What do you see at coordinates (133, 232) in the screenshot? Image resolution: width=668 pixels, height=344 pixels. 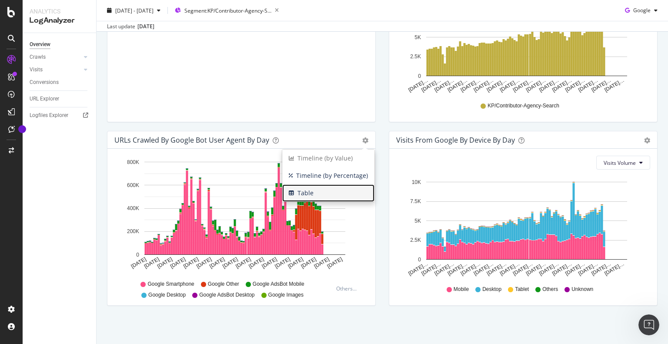 I see `text: 200K` at bounding box center [133, 232].